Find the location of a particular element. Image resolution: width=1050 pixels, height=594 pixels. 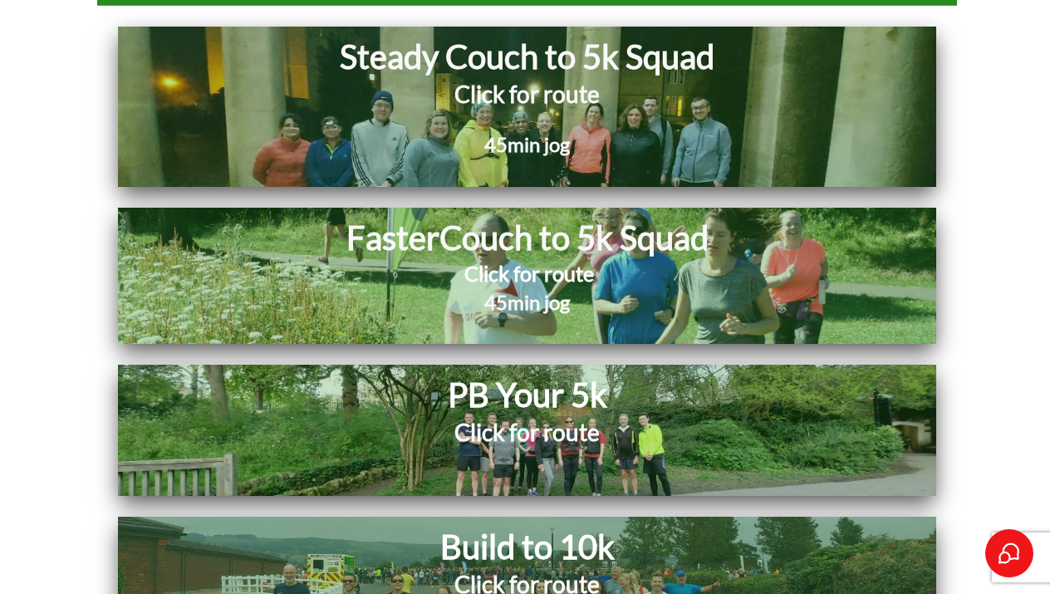

span: Couch to 5k Squad is located at coordinates (574, 238).